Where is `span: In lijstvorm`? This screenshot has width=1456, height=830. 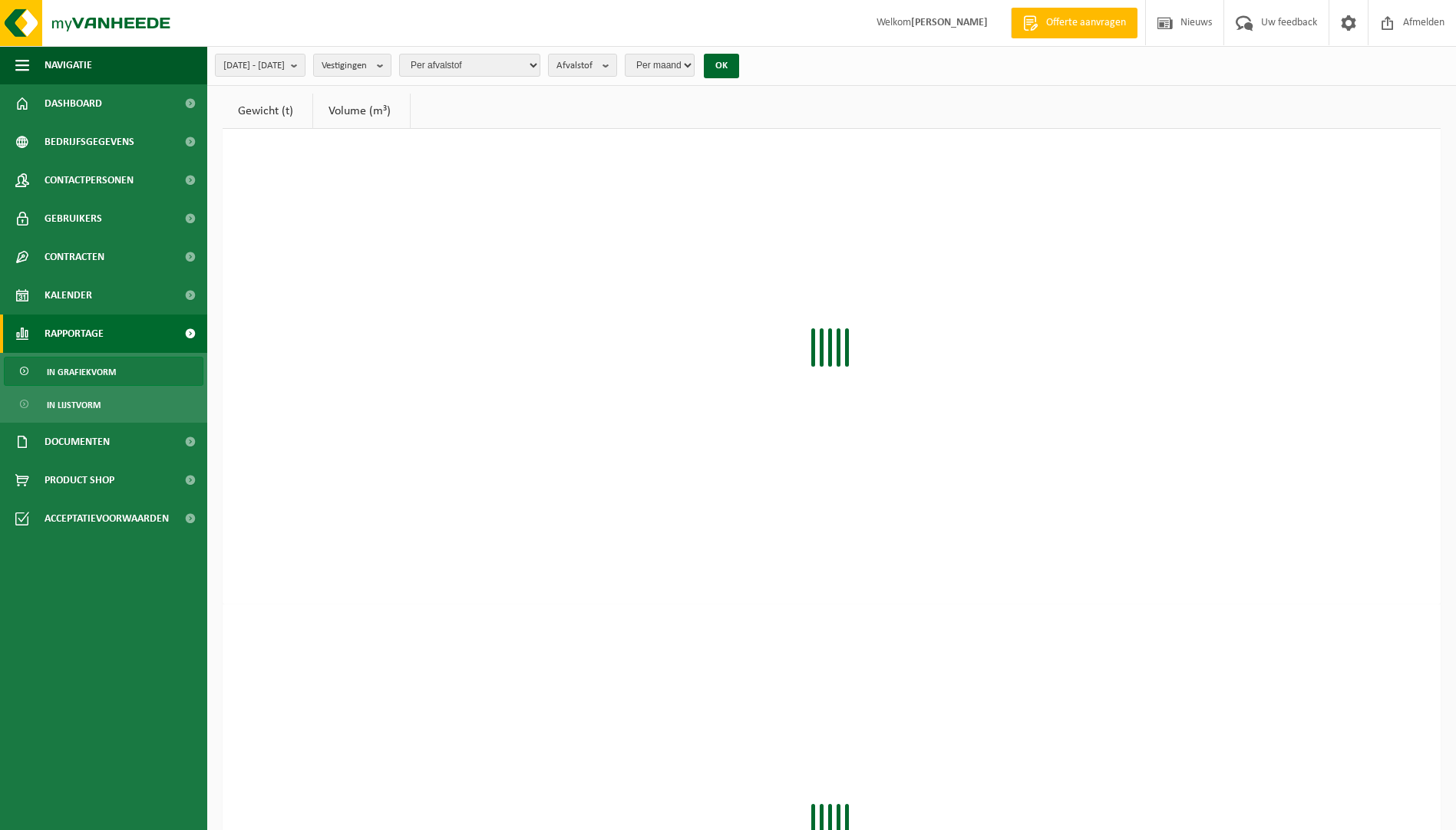
span: In lijstvorm is located at coordinates (74, 405).